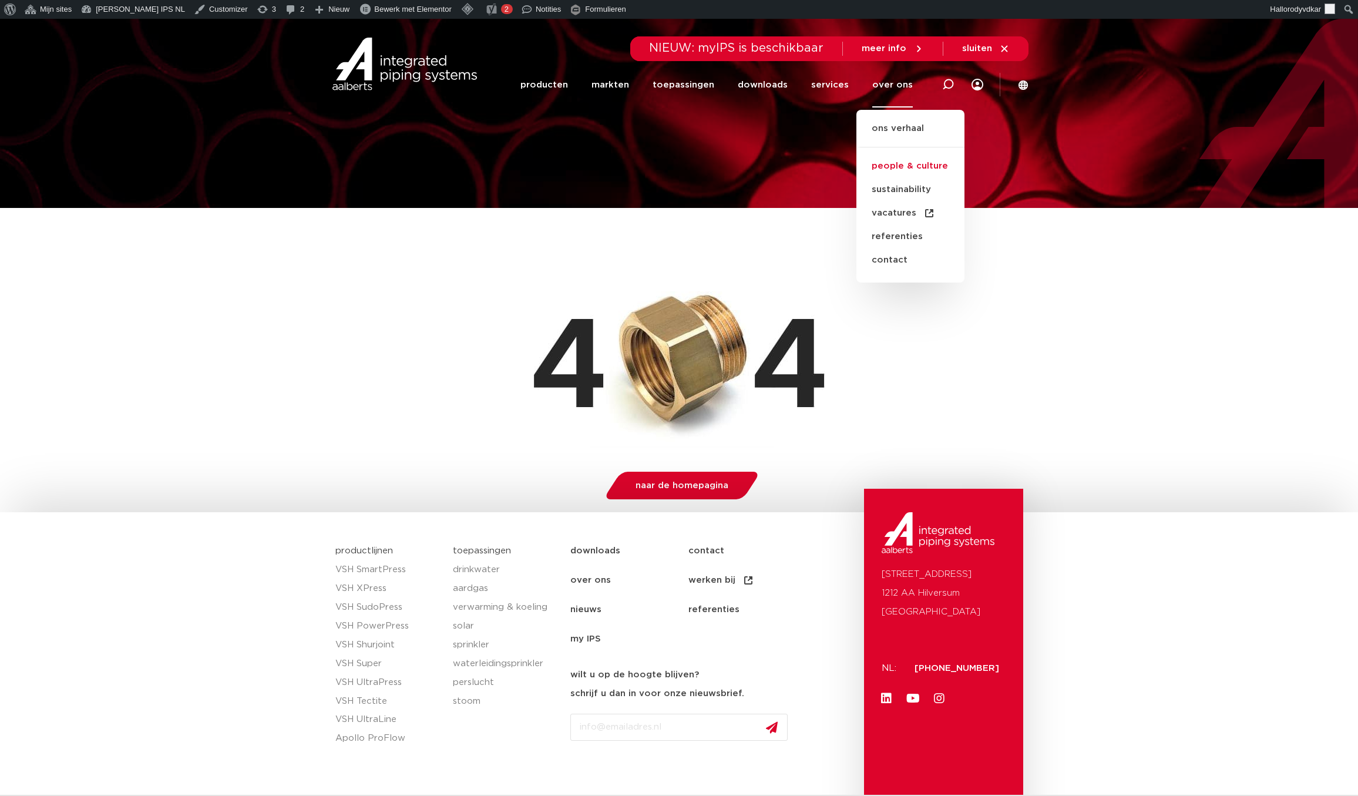 The height and width of the screenshot is (796, 1358). I want to click on a: aardgas, so click(506, 589).